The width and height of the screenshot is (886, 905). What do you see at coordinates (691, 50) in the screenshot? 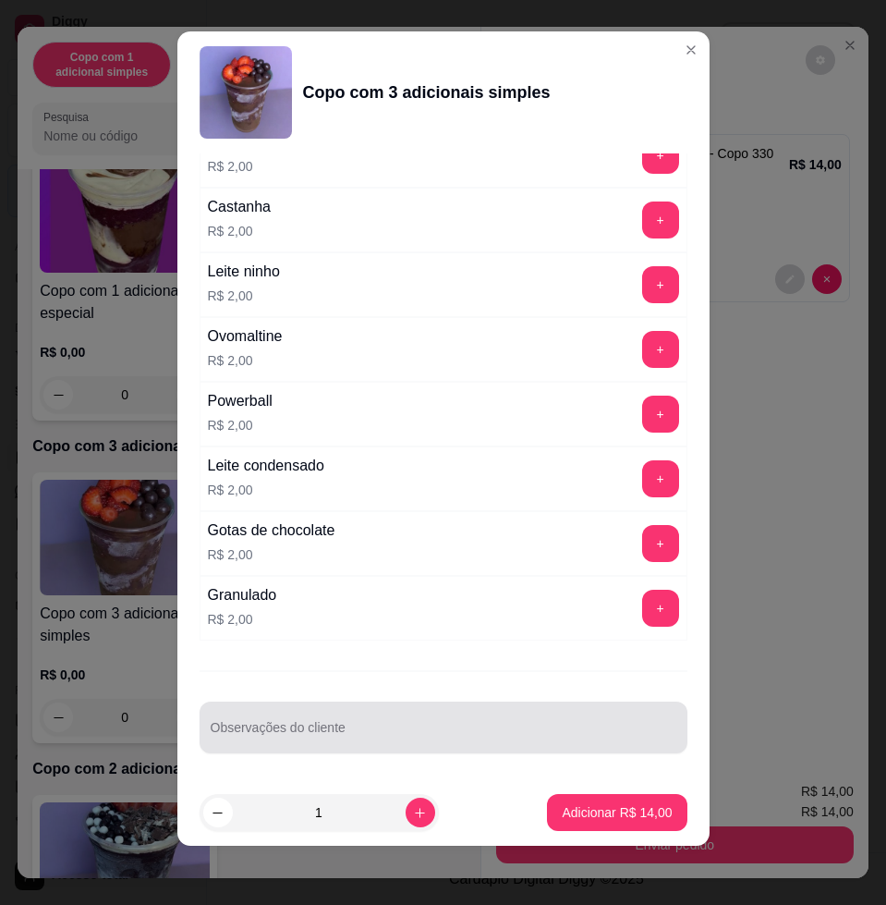
I see `button: Close` at bounding box center [691, 50].